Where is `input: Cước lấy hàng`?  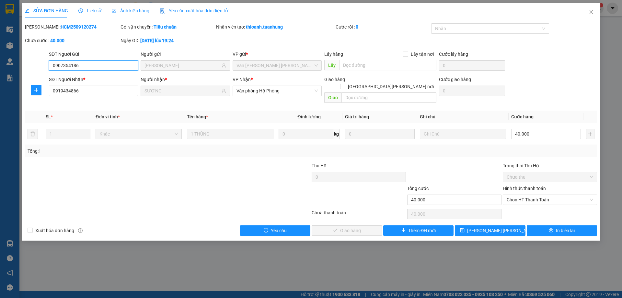 input: Cước lấy hàng is located at coordinates (472, 65).